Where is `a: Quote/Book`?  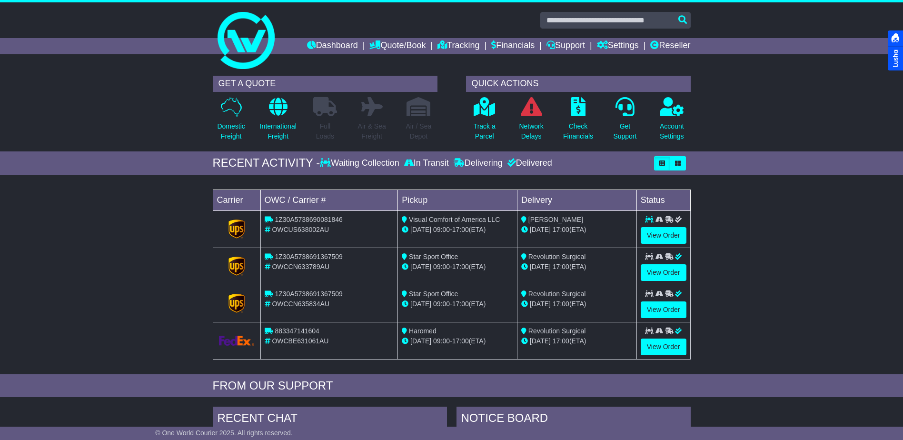 a: Quote/Book is located at coordinates (397, 46).